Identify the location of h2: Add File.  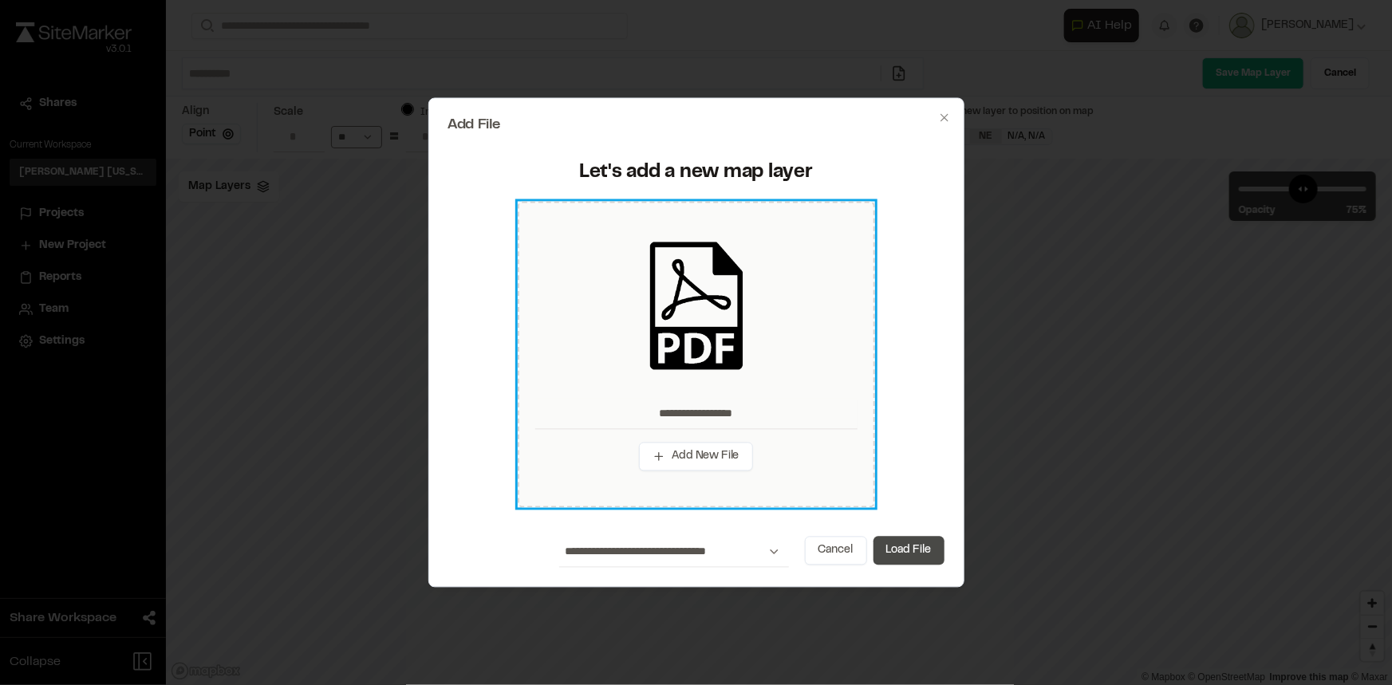
(697, 124).